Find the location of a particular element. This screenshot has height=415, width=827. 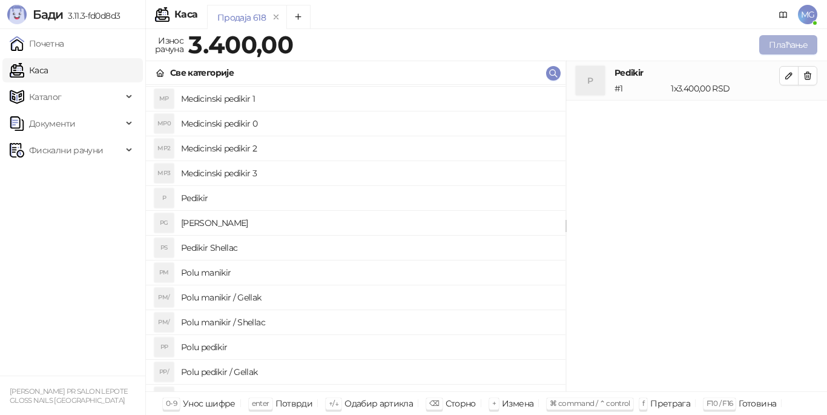

div: grid is located at coordinates (356, 238).